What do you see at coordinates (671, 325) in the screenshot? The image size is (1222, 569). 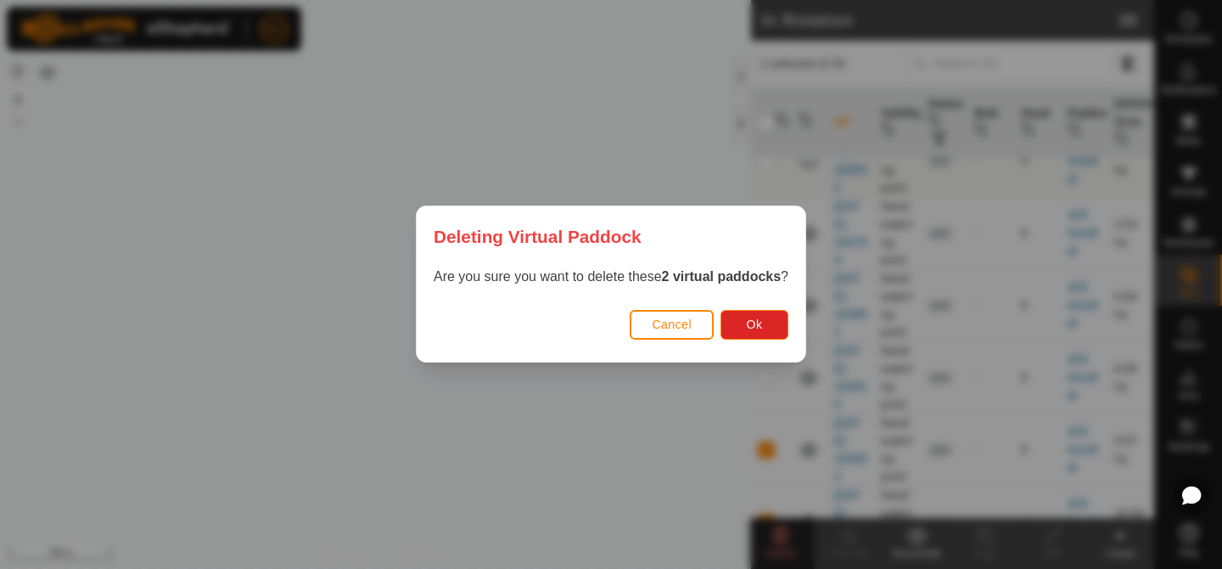 I see `span: Cancel` at bounding box center [671, 325].